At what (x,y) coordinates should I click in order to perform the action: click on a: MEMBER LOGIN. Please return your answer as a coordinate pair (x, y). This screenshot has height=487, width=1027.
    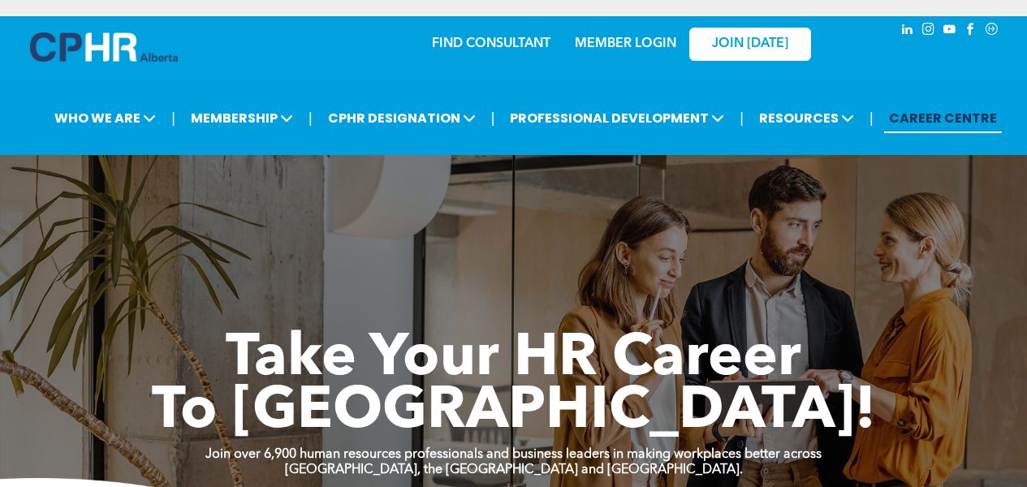
    Looking at the image, I should click on (625, 44).